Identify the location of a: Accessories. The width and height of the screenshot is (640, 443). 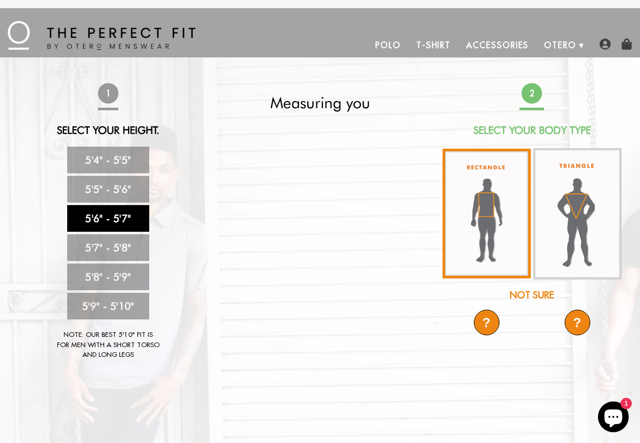
(497, 45).